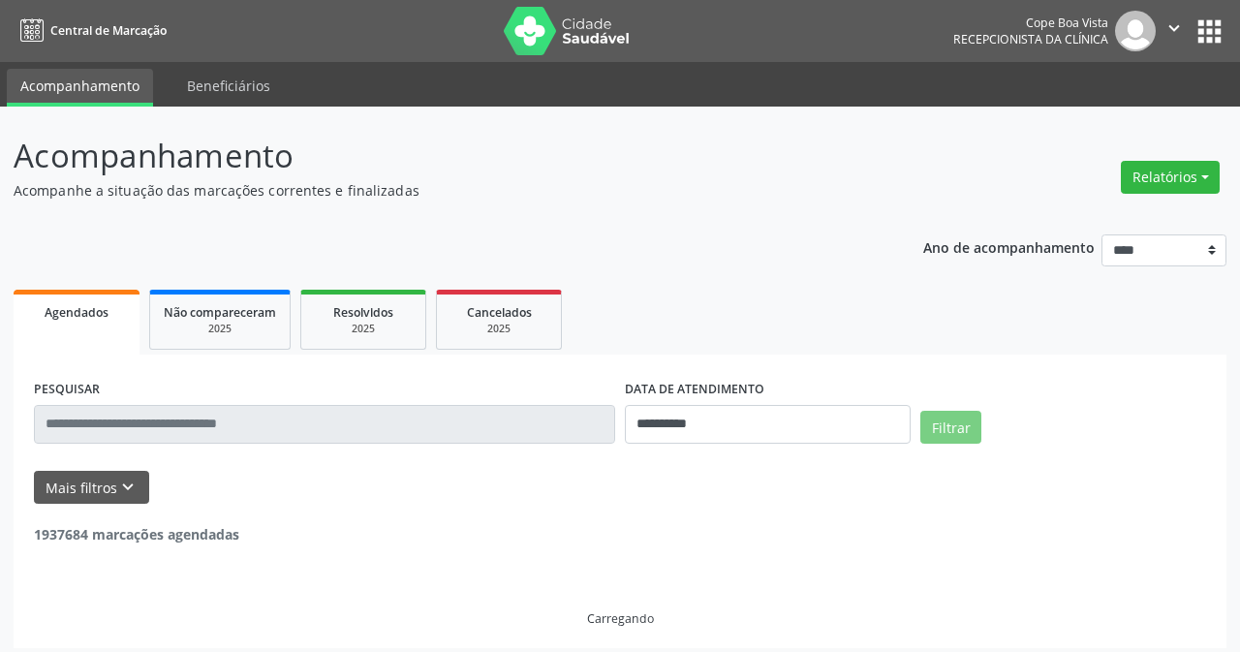 This screenshot has width=1240, height=652. What do you see at coordinates (1209, 31) in the screenshot?
I see `button: apps` at bounding box center [1209, 31].